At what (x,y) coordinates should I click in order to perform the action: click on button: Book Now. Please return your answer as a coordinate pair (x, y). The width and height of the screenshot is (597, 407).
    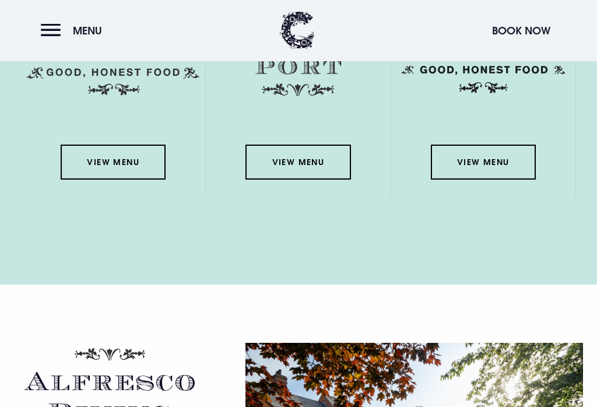
    Looking at the image, I should click on (522, 30).